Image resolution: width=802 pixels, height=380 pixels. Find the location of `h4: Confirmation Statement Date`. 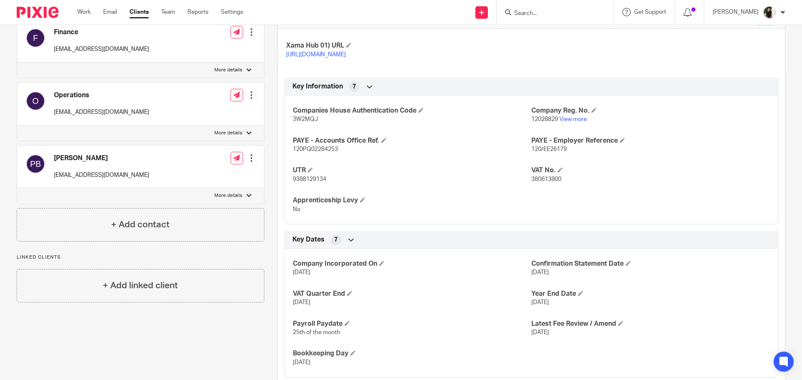

h4: Confirmation Statement Date is located at coordinates (650, 264).